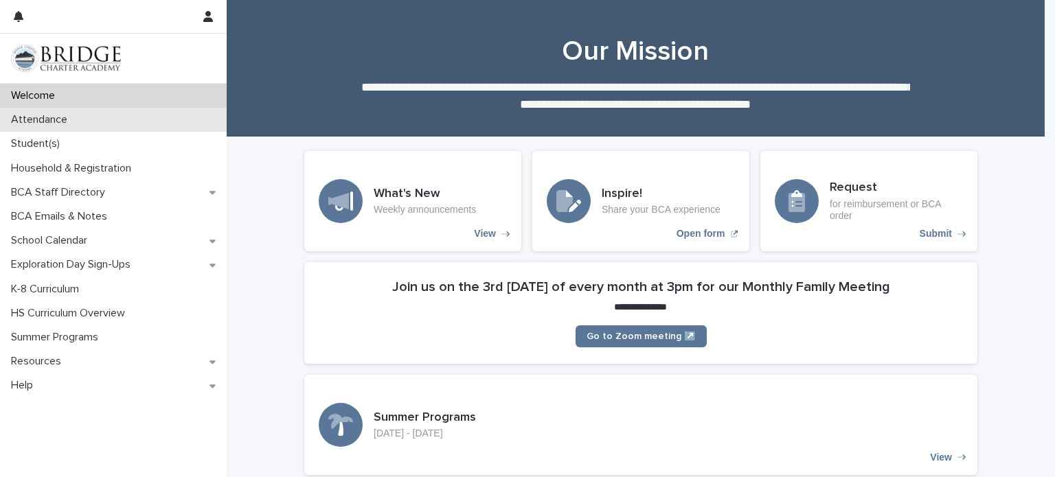 The image size is (1055, 477). Describe the element at coordinates (935, 233) in the screenshot. I see `p: Submit` at that location.